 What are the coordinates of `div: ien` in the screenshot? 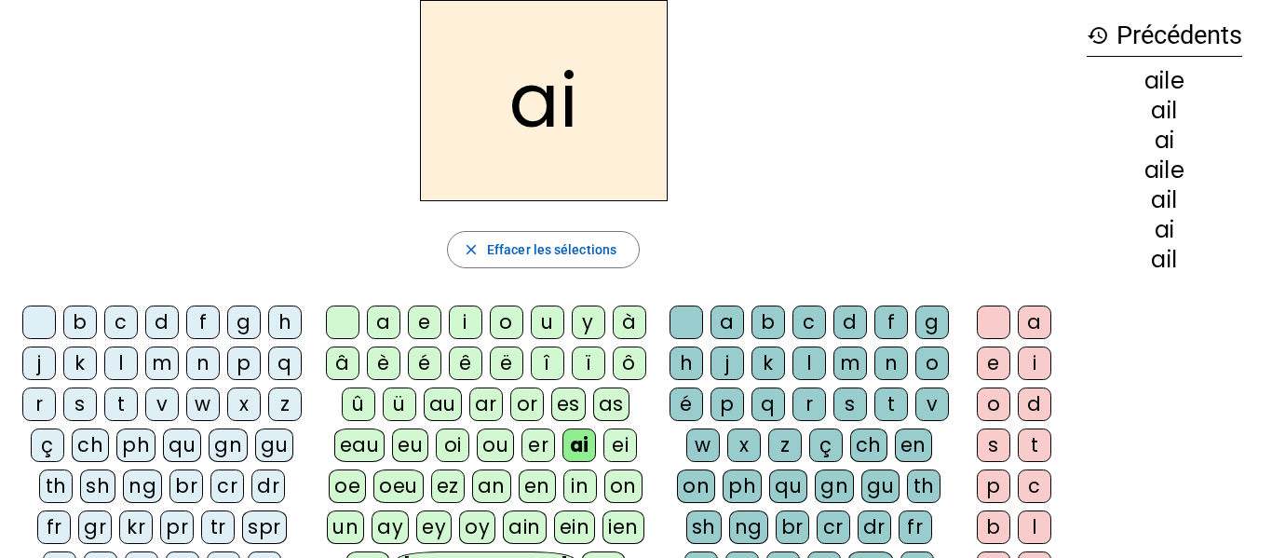 It's located at (623, 527).